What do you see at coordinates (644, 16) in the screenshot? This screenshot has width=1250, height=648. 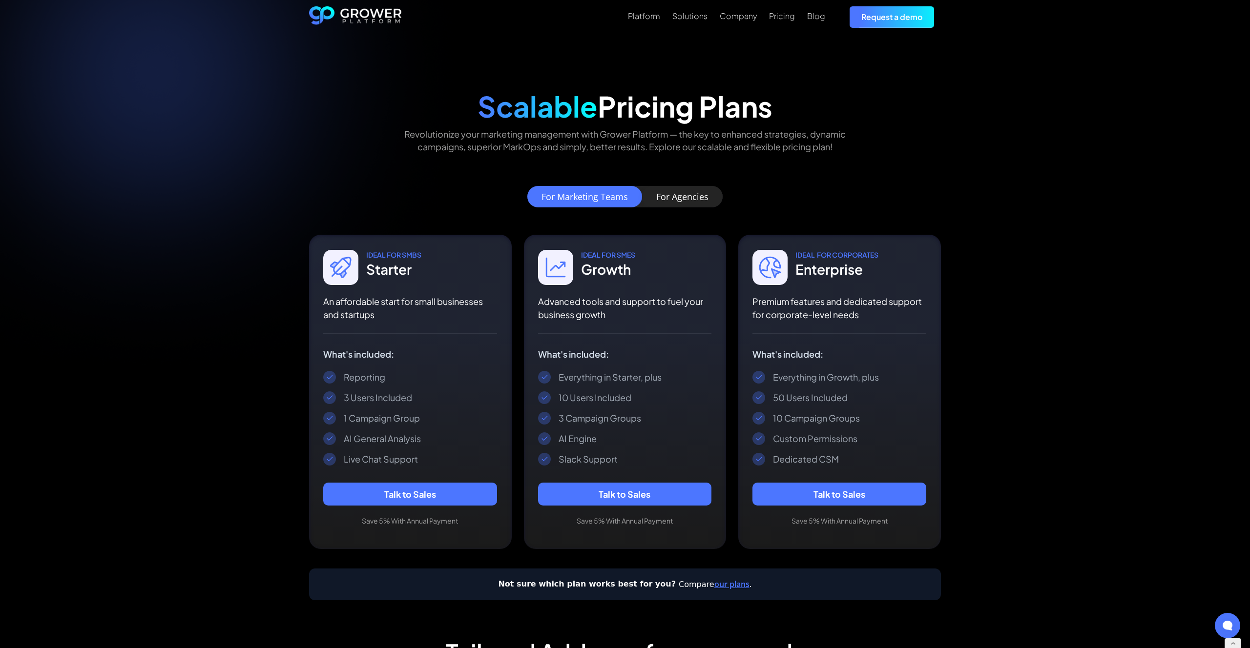 I see `div: Platform` at bounding box center [644, 16].